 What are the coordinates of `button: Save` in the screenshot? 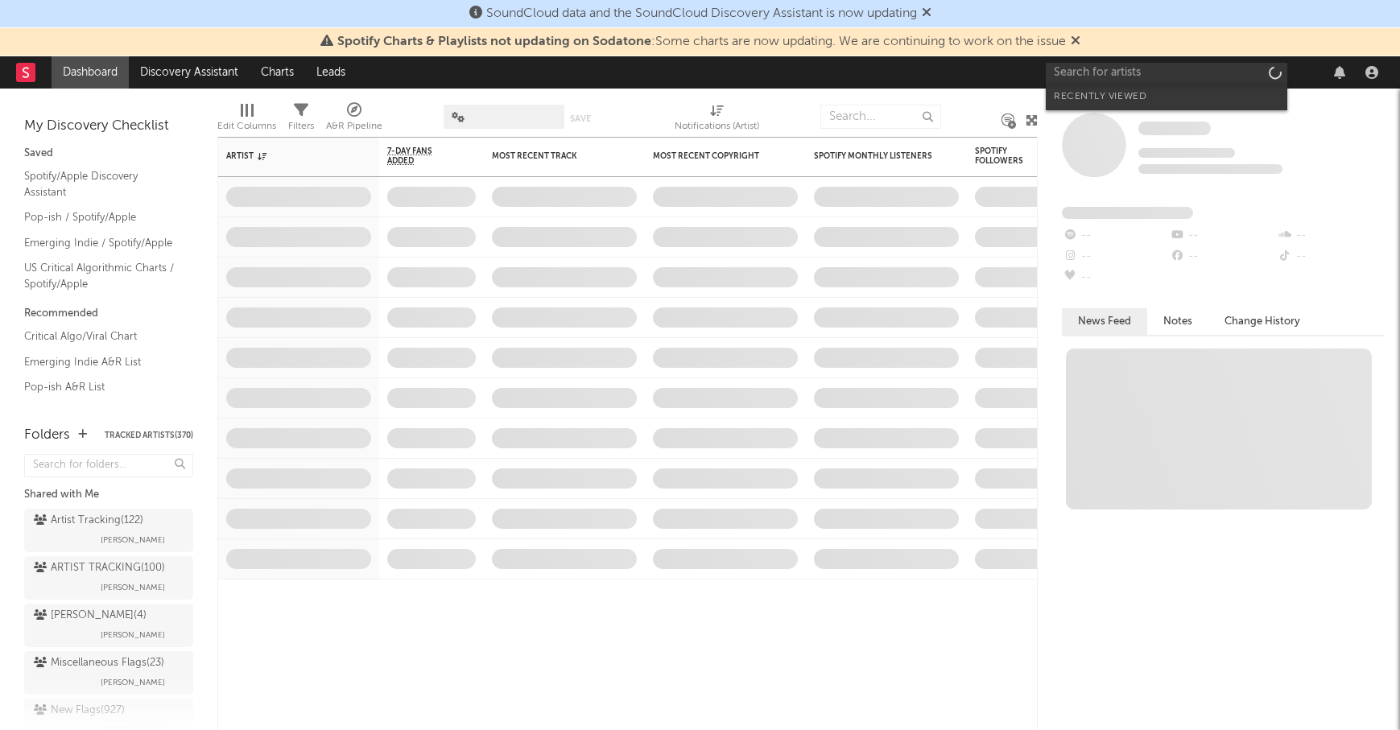 It's located at (581, 118).